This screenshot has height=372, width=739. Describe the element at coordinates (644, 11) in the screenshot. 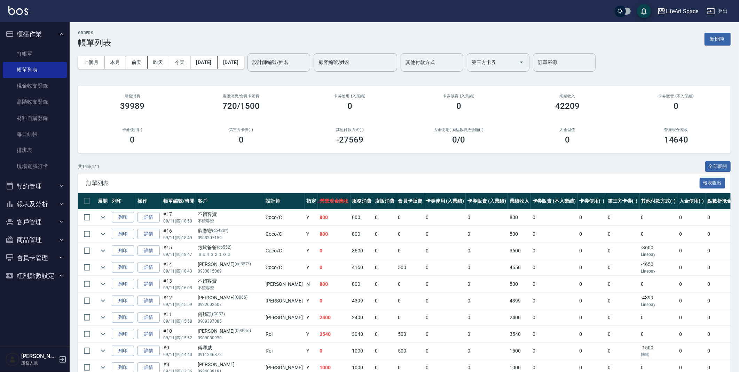

I see `button: save` at that location.